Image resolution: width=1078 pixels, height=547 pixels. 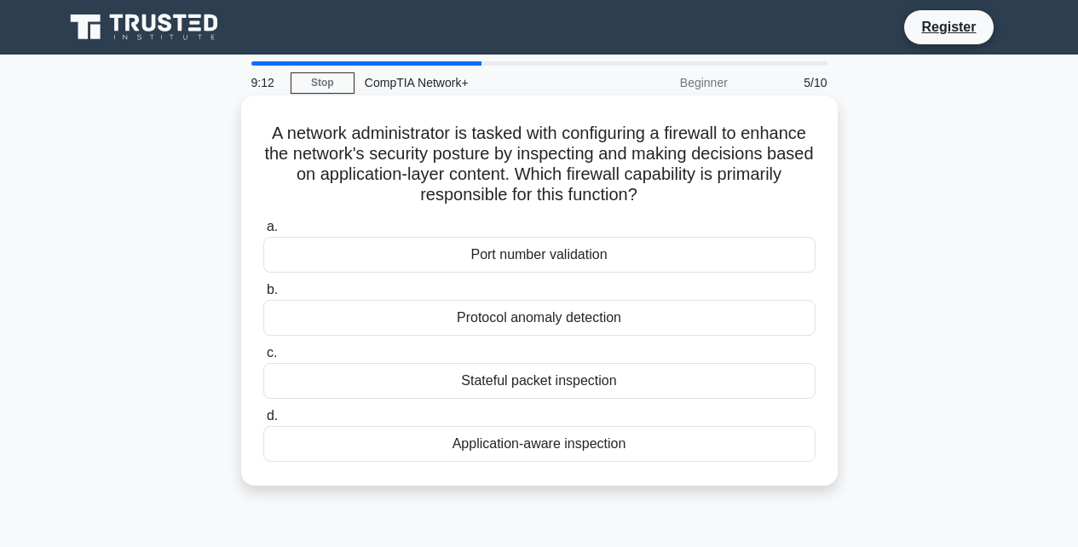 I want to click on span: a., so click(x=272, y=226).